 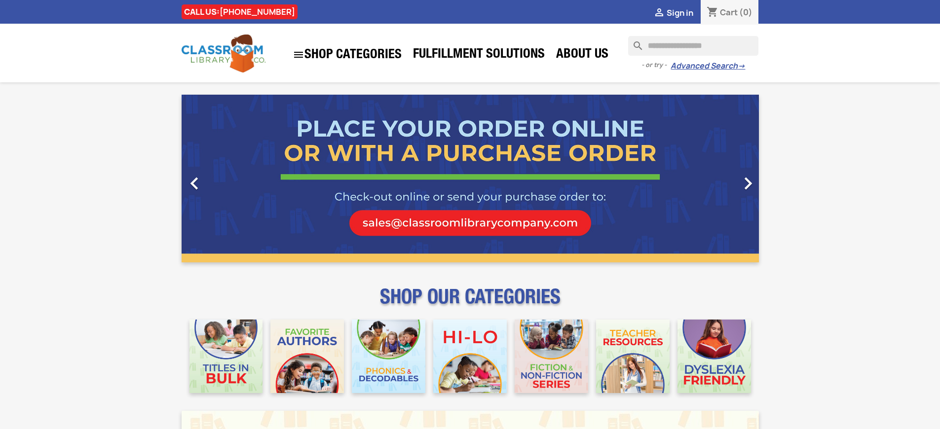 What do you see at coordinates (551, 356) in the screenshot?
I see `img: CLC_Fiction_Nonfiction_Mobile.jpg` at bounding box center [551, 356].